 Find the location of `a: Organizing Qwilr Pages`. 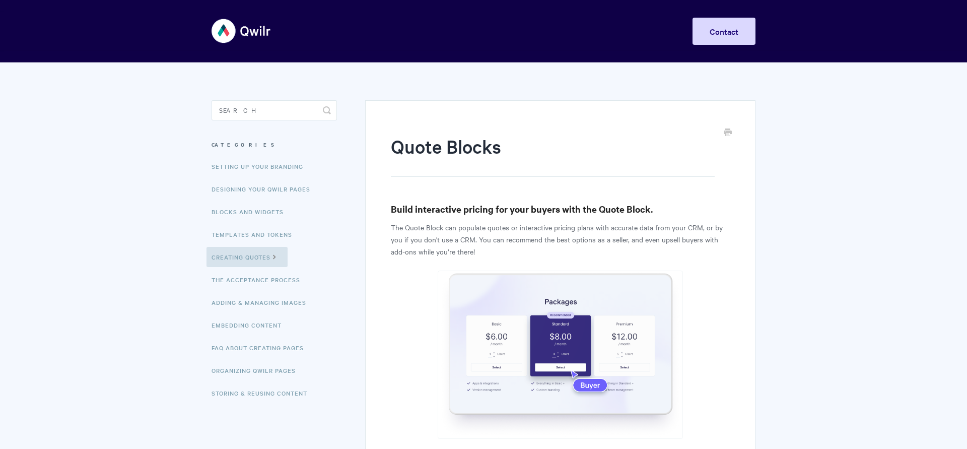

a: Organizing Qwilr Pages is located at coordinates (257, 370).